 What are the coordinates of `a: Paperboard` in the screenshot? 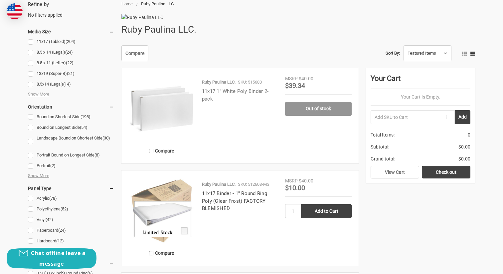 It's located at (71, 230).